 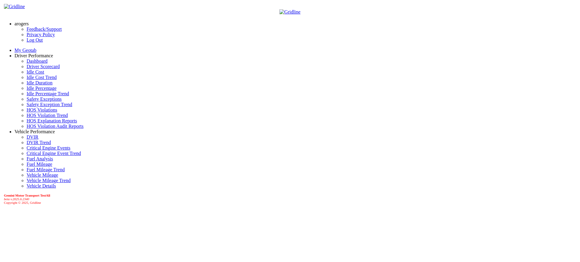 What do you see at coordinates (17, 199) in the screenshot?
I see `i: beta v.2025.6.2340` at bounding box center [17, 199].